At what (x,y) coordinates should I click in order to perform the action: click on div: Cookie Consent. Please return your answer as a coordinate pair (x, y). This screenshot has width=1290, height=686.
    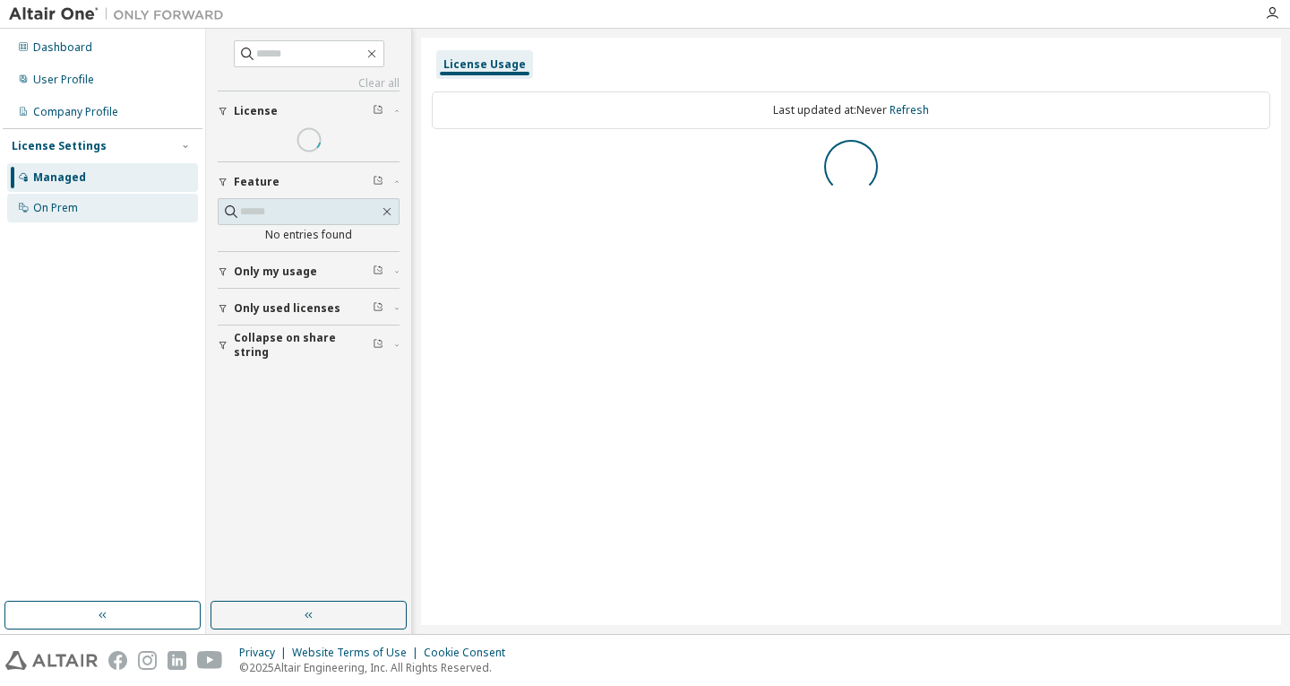
    Looking at the image, I should click on (470, 652).